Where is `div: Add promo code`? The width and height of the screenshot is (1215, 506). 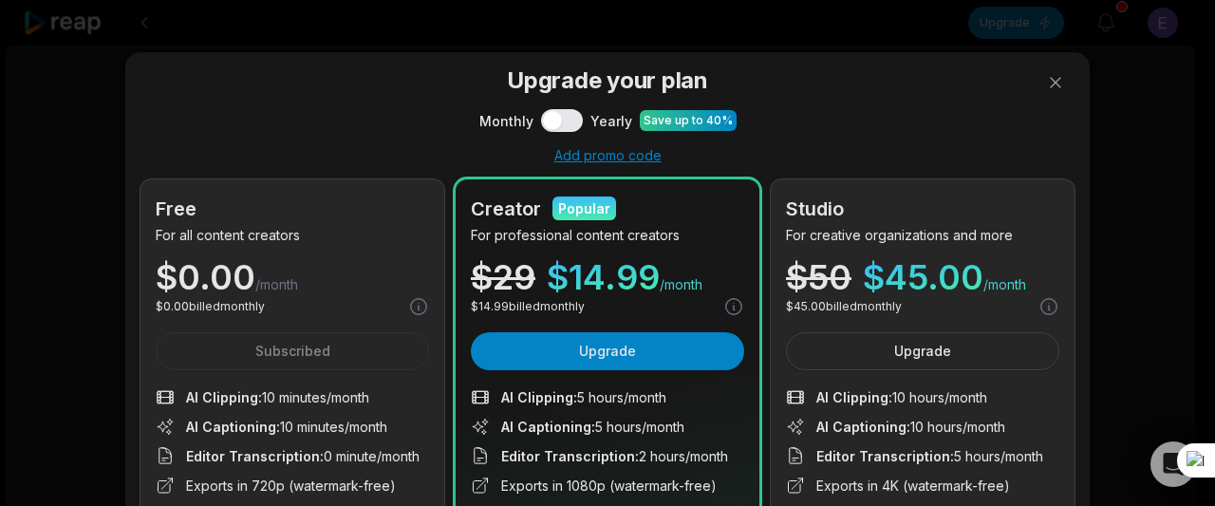
div: Add promo code is located at coordinates (607, 156).